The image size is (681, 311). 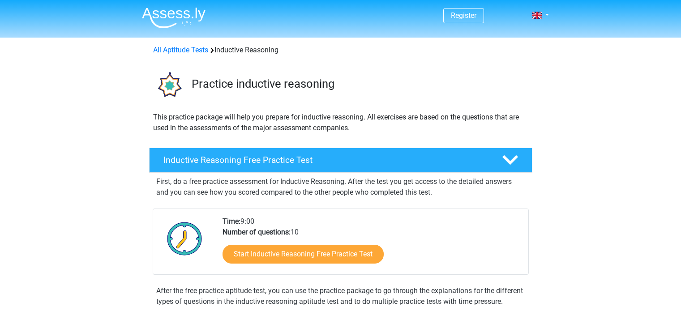 What do you see at coordinates (341, 297) in the screenshot?
I see `div: After the free practice aptitude test, you can use the practice package to go through the explana...` at bounding box center [341, 297].